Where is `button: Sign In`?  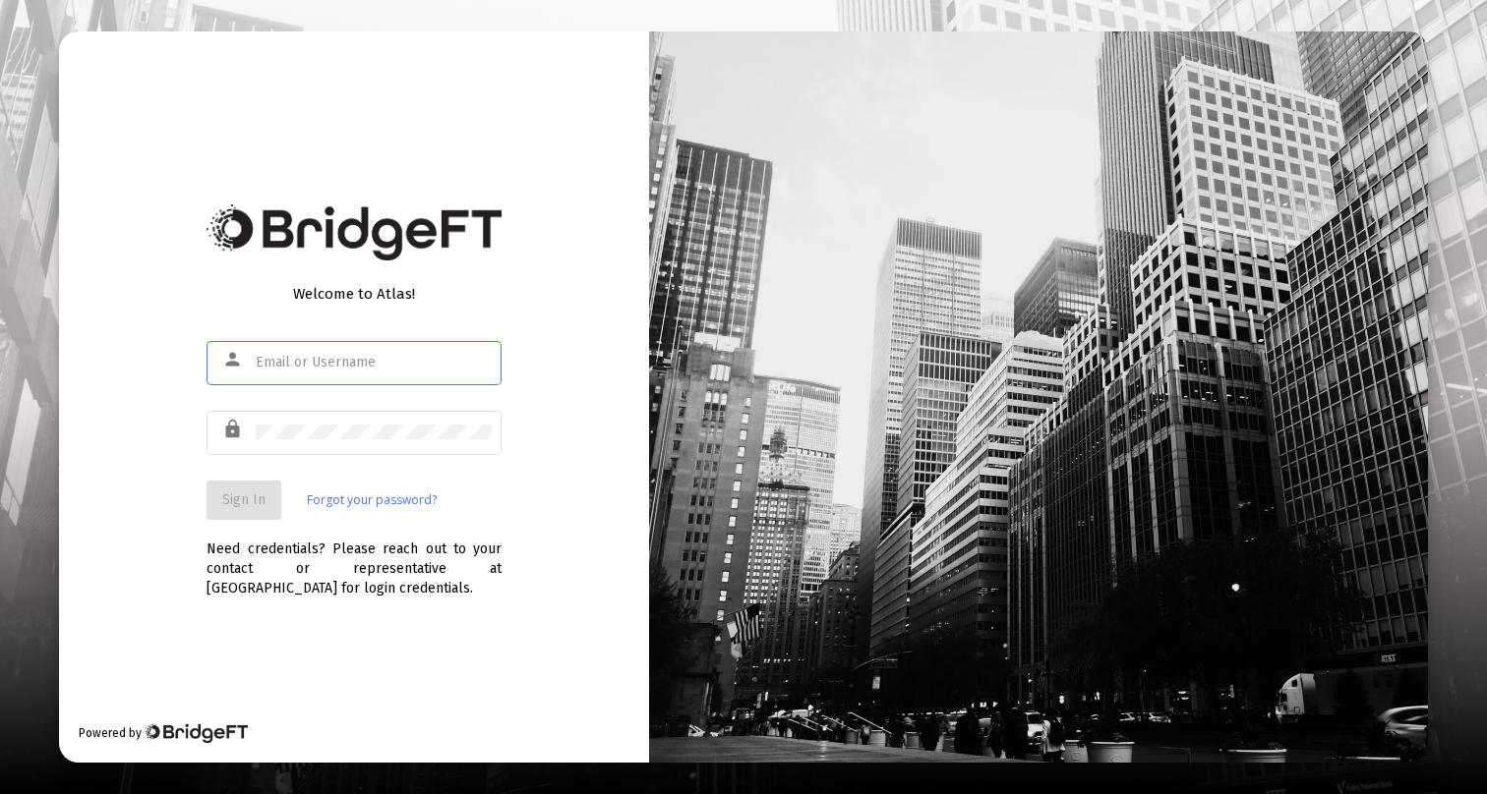
button: Sign In is located at coordinates (244, 500).